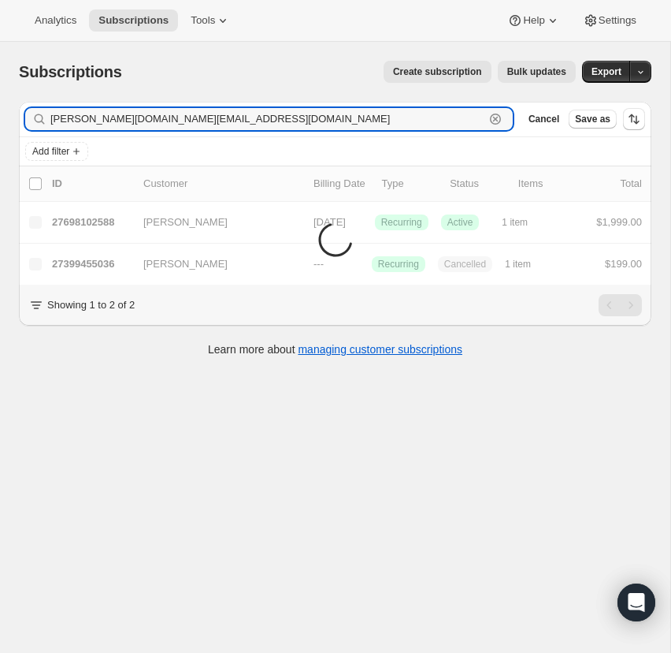 The height and width of the screenshot is (653, 671). I want to click on span: Tools, so click(203, 20).